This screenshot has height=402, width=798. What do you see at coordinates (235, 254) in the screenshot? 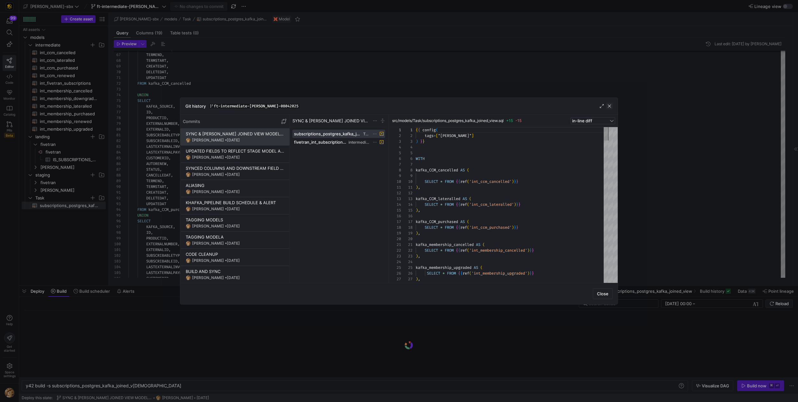
I see `div: CODE CLEANUP` at bounding box center [235, 254].